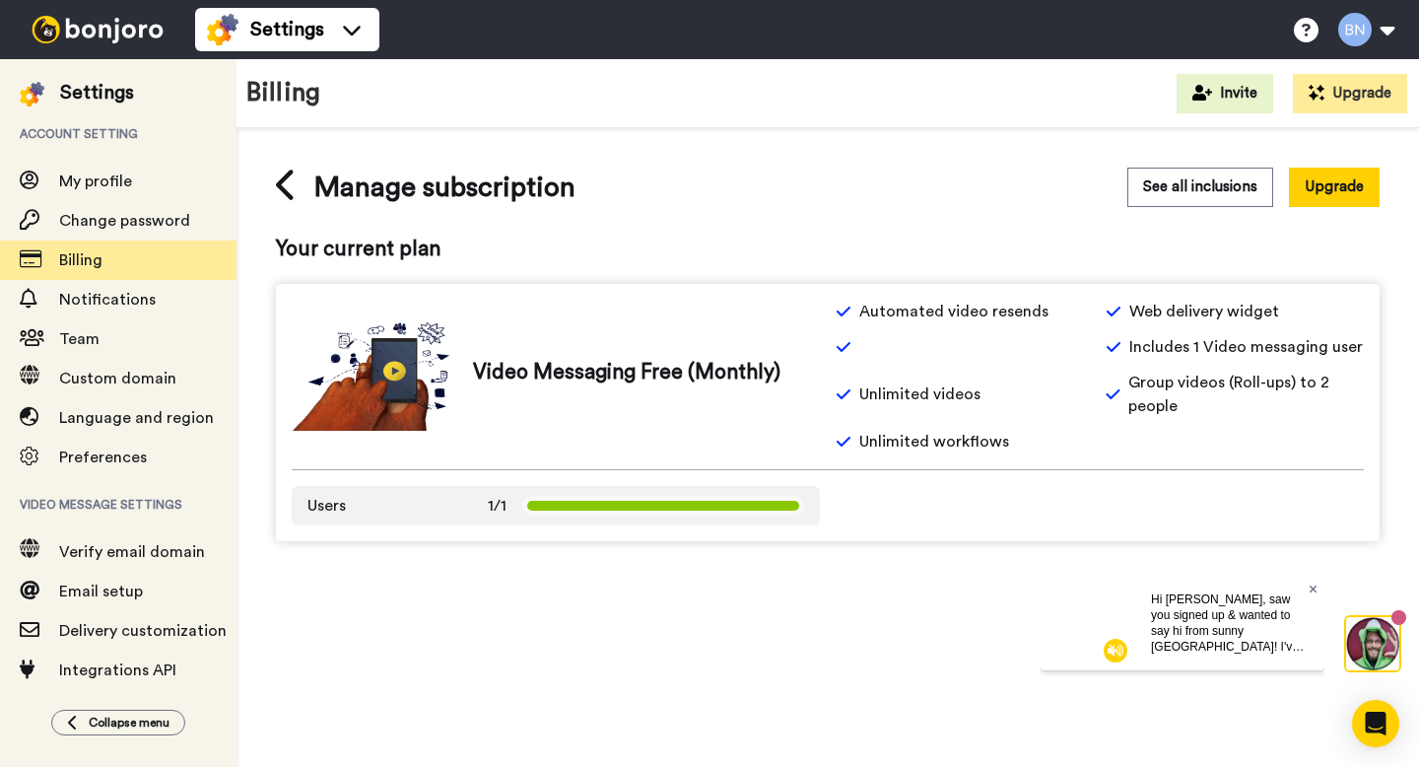 Image resolution: width=1419 pixels, height=767 pixels. I want to click on span: Group videos (Roll-ups) to 2 people, so click(1246, 394).